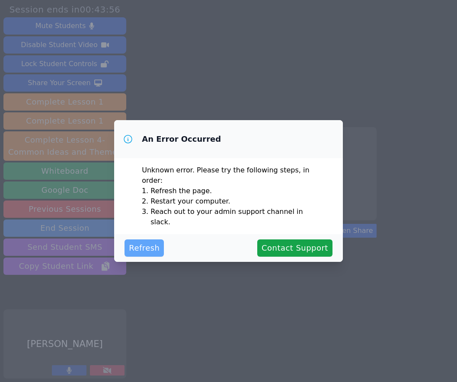  I want to click on h3: An Error Occurred, so click(181, 139).